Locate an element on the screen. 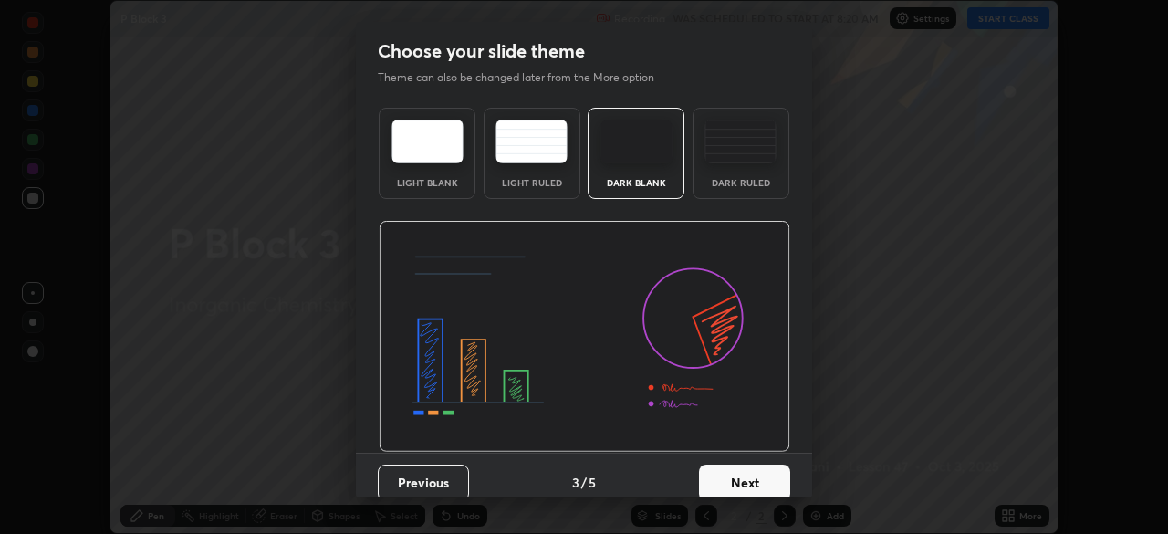 Image resolution: width=1168 pixels, height=534 pixels. h4: 3 is located at coordinates (576, 482).